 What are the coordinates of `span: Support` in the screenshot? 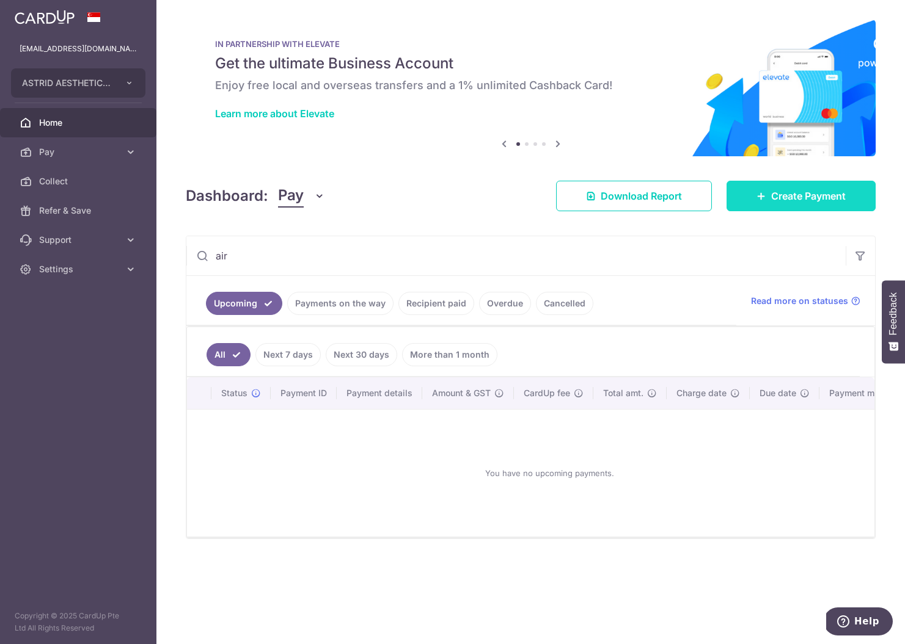 It's located at (79, 240).